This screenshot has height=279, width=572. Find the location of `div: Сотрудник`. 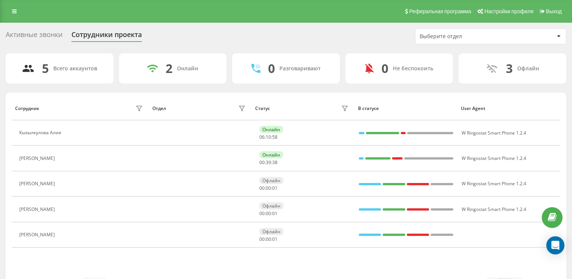

div: Сотрудник is located at coordinates (27, 108).